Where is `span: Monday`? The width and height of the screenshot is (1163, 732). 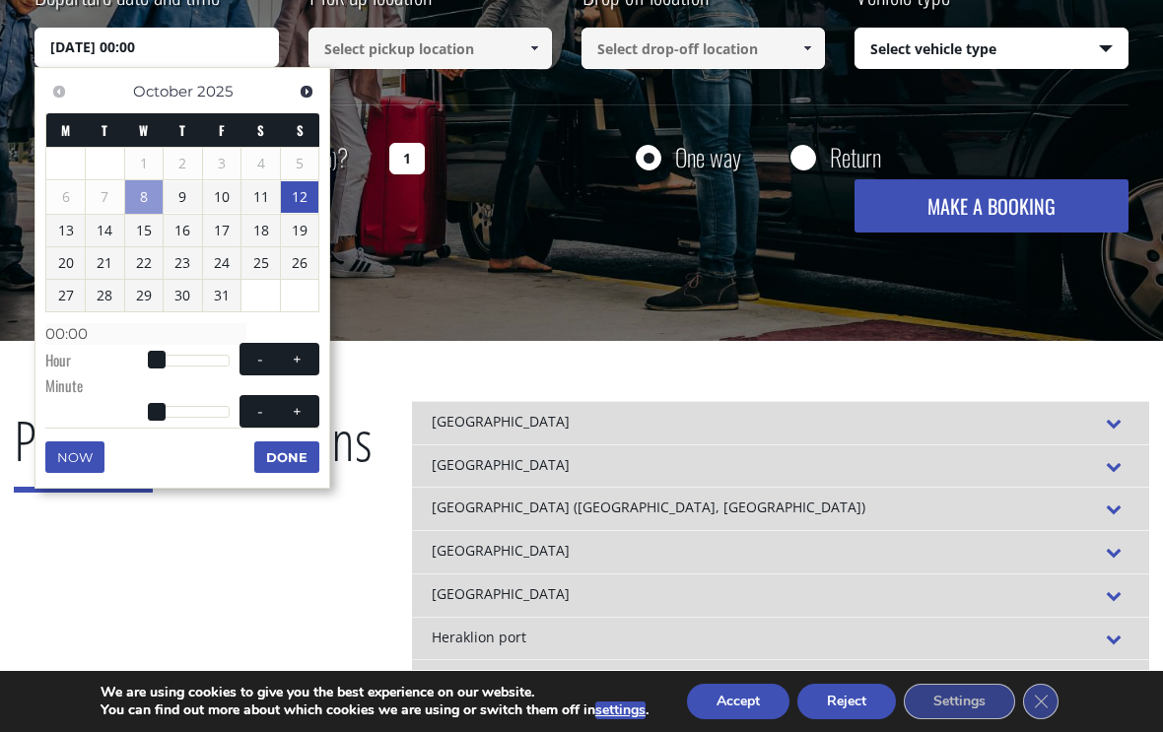 span: Monday is located at coordinates (65, 130).